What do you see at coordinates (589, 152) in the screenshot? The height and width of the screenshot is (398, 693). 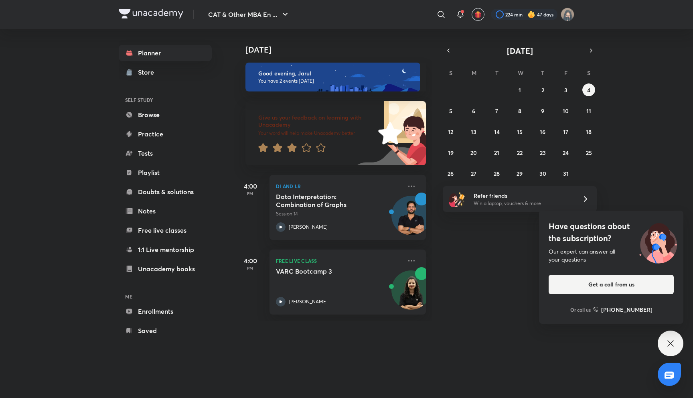 I see `button: October 25, 2025` at bounding box center [589, 152].